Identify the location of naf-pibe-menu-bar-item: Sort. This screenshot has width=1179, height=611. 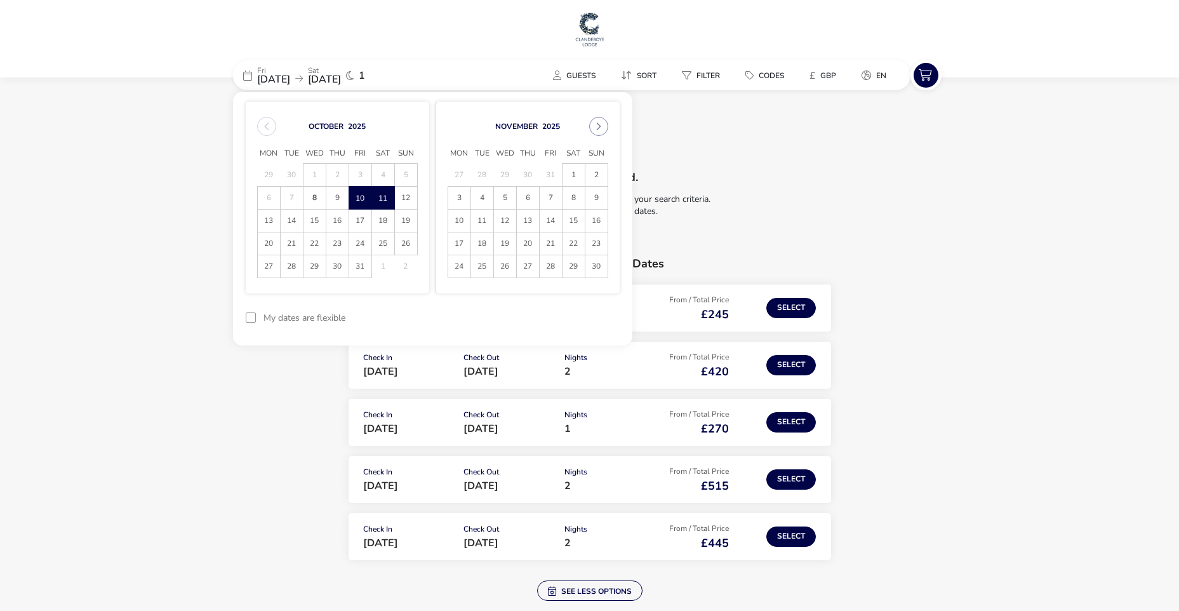
(641, 75).